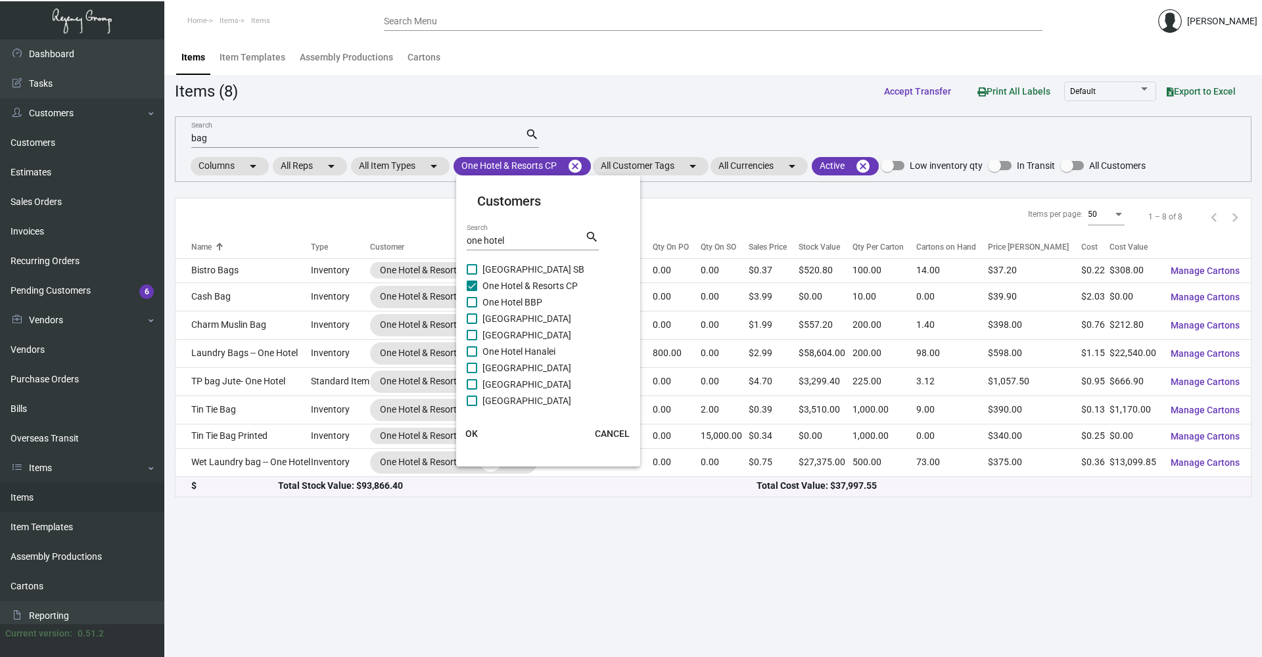 This screenshot has width=1262, height=657. What do you see at coordinates (591, 237) in the screenshot?
I see `mat-icon: search` at bounding box center [591, 237].